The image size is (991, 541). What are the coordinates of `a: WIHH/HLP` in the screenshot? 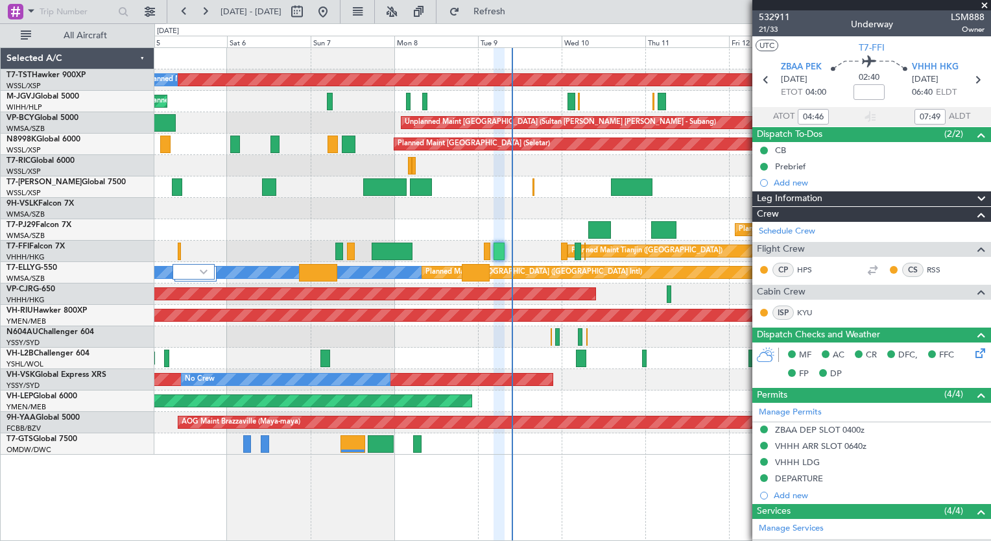 It's located at (24, 107).